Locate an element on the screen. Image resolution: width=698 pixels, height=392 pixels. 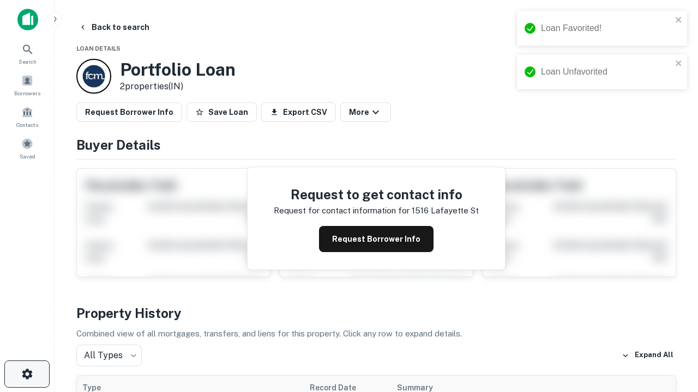
span: Loan Details is located at coordinates (98, 49).